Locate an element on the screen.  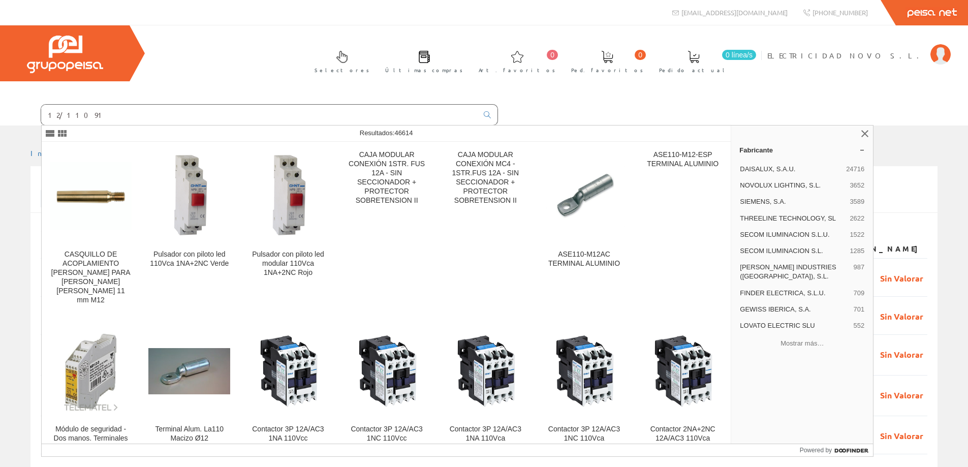
a: CAJA MODULAR CONEXIÓN 1STR. FUS 12A - SIN SECCIONADOR + PROTECTOR SOBRETENSION II is located at coordinates (387, 229).